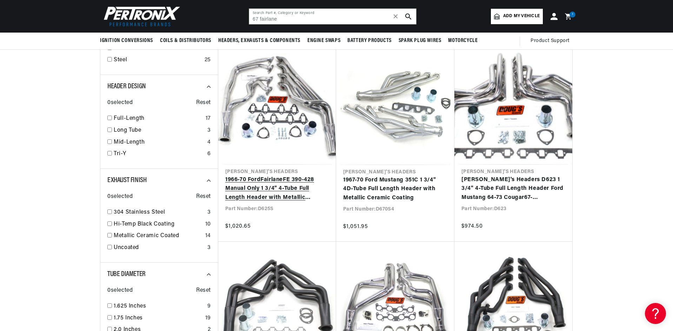 This screenshot has width=673, height=331. I want to click on span: Tube Diameter, so click(126, 275).